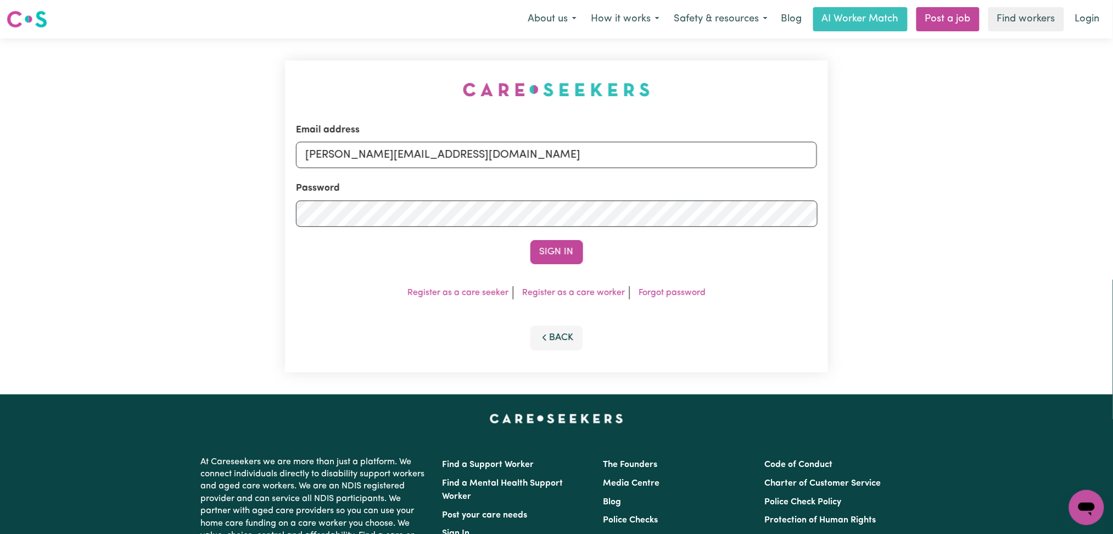  What do you see at coordinates (485, 515) in the screenshot?
I see `a: Post your care needs` at bounding box center [485, 515].